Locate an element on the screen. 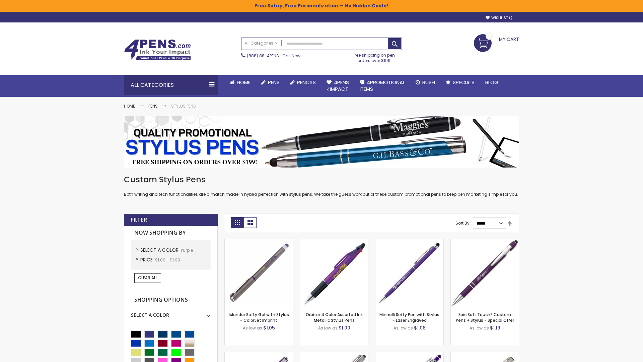  a: 4Pens4impact is located at coordinates (338, 86).